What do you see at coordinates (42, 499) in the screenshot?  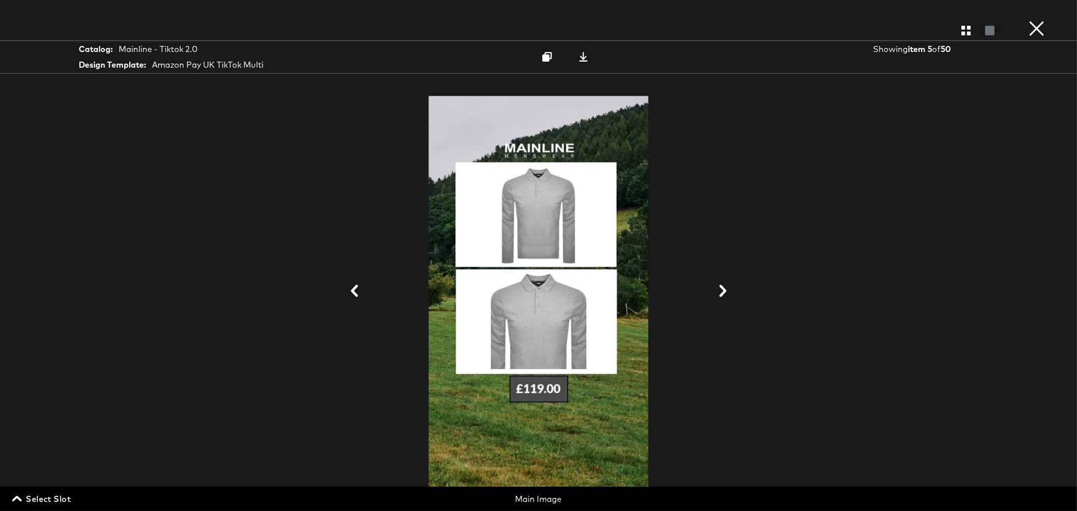 I see `span: Select Slot` at bounding box center [42, 499].